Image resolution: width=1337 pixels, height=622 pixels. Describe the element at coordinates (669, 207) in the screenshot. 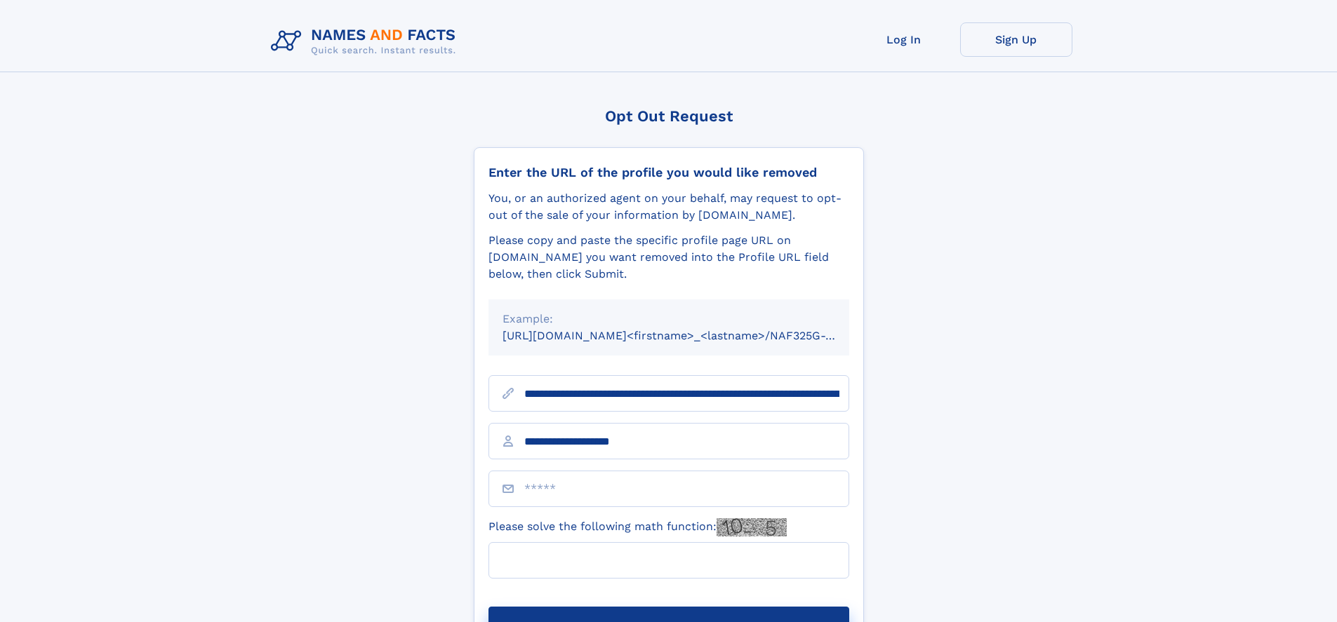

I see `div: You, or an authorized agent on your behalf, may request to opt-out of the sale of your informatio...` at that location.